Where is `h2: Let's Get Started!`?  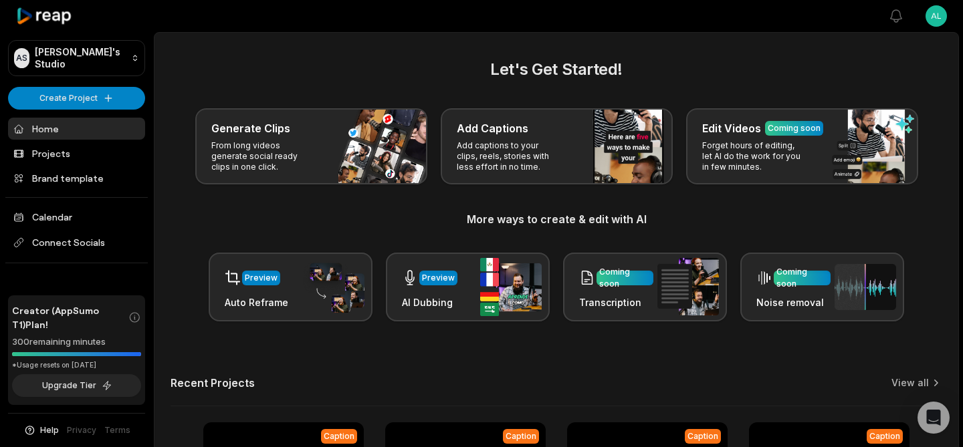
h2: Let's Get Started! is located at coordinates (556, 70).